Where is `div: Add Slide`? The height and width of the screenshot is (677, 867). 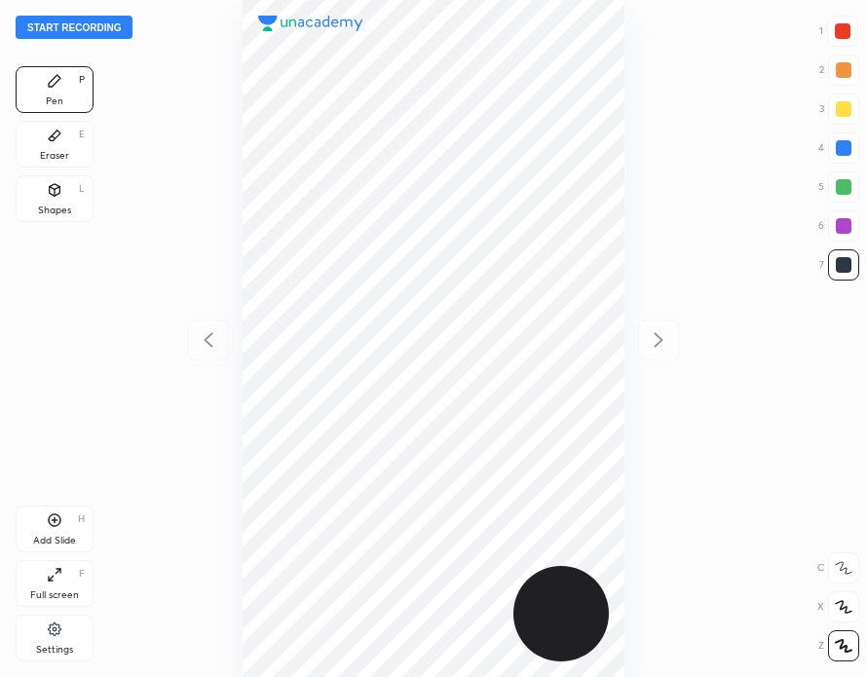
div: Add Slide is located at coordinates (55, 541).